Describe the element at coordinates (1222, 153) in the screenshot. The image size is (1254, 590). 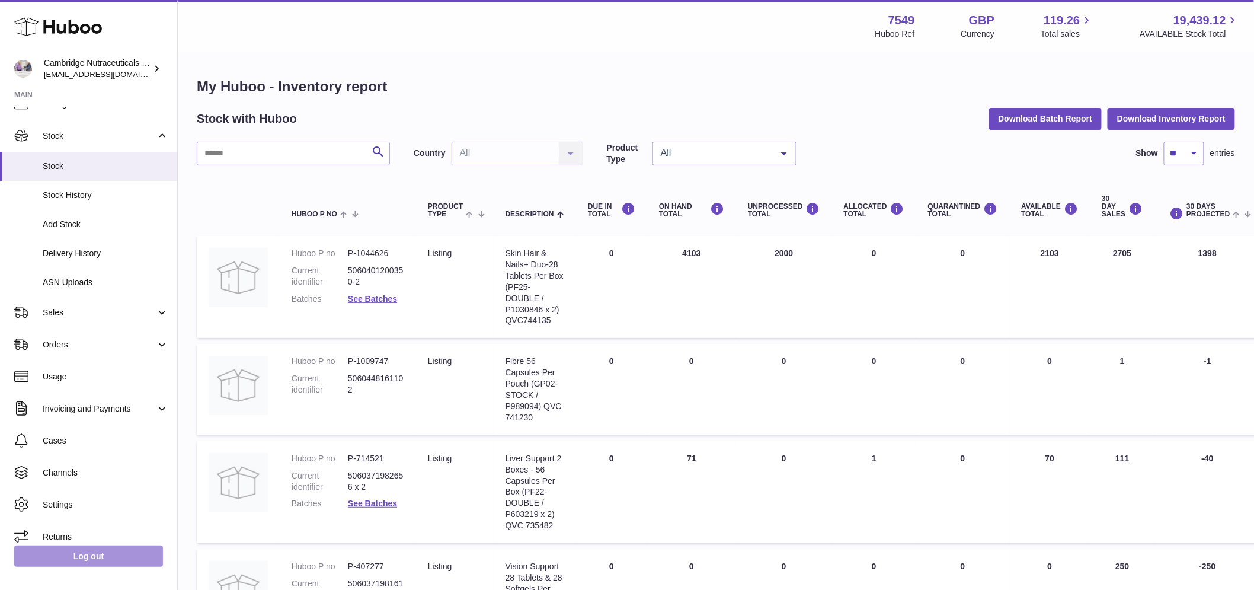
I see `span: entries` at that location.